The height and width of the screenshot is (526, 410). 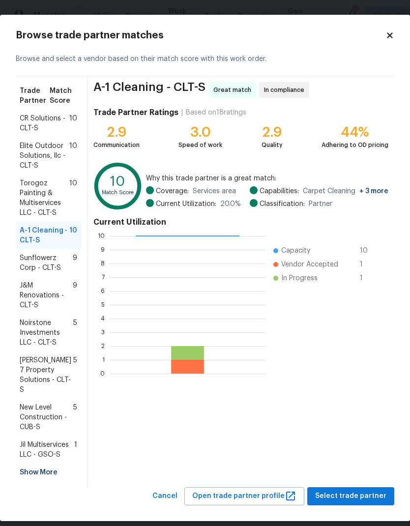 What do you see at coordinates (216, 113) in the screenshot?
I see `div: Based on 18 ratings` at bounding box center [216, 113].